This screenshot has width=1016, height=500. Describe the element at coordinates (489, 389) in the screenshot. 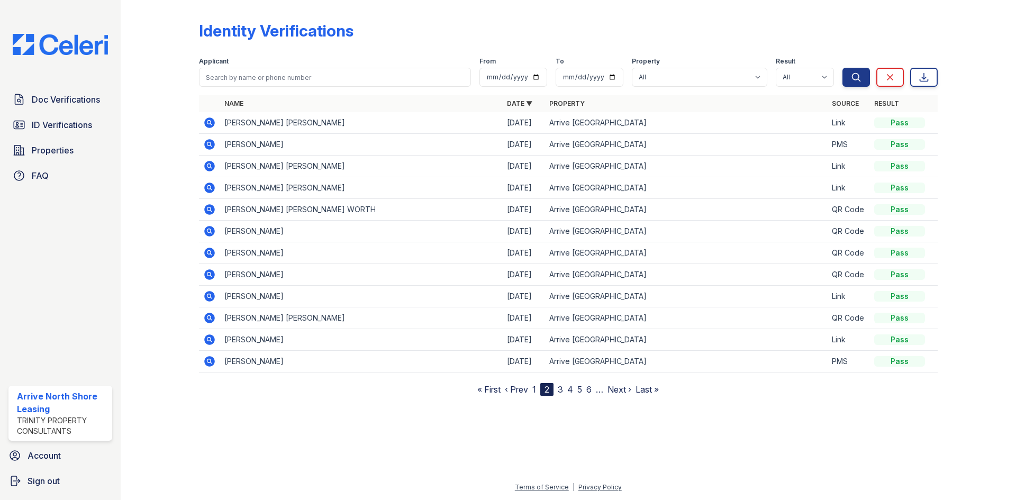

I see `a: « First` at that location.